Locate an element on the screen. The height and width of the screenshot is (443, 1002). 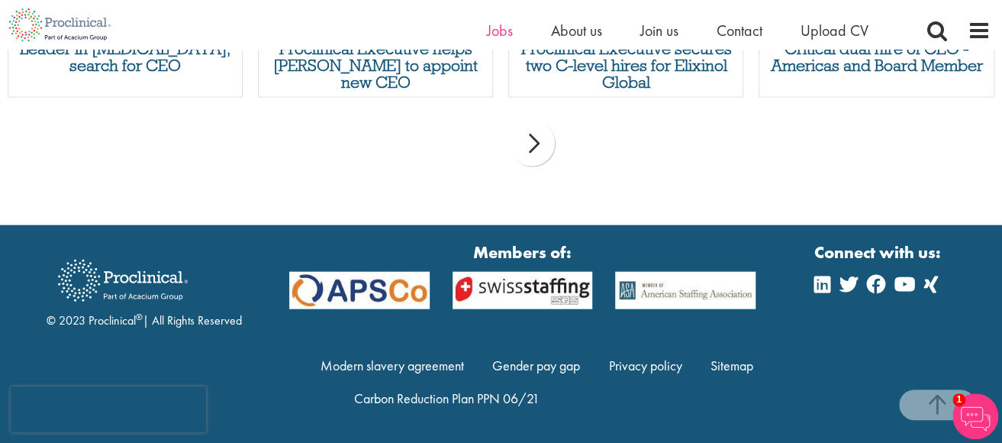
strong: Connect with us: is located at coordinates (879, 252).